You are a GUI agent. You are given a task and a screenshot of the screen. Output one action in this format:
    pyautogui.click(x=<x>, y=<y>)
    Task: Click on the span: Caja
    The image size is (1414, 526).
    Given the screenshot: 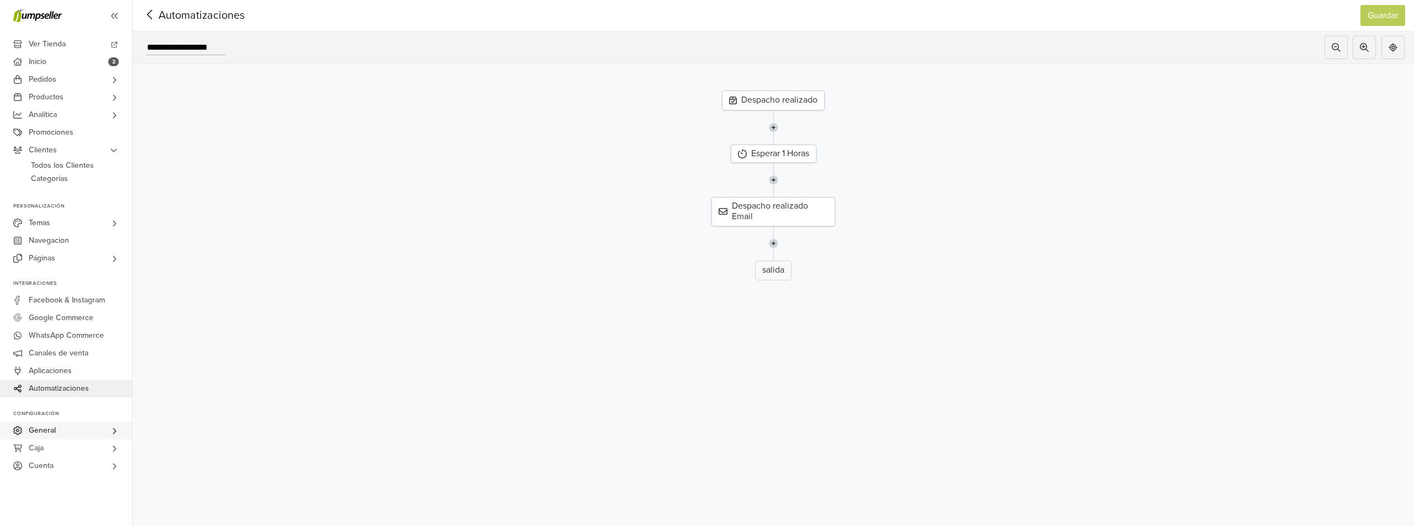 What is the action you would take?
    pyautogui.click(x=36, y=449)
    